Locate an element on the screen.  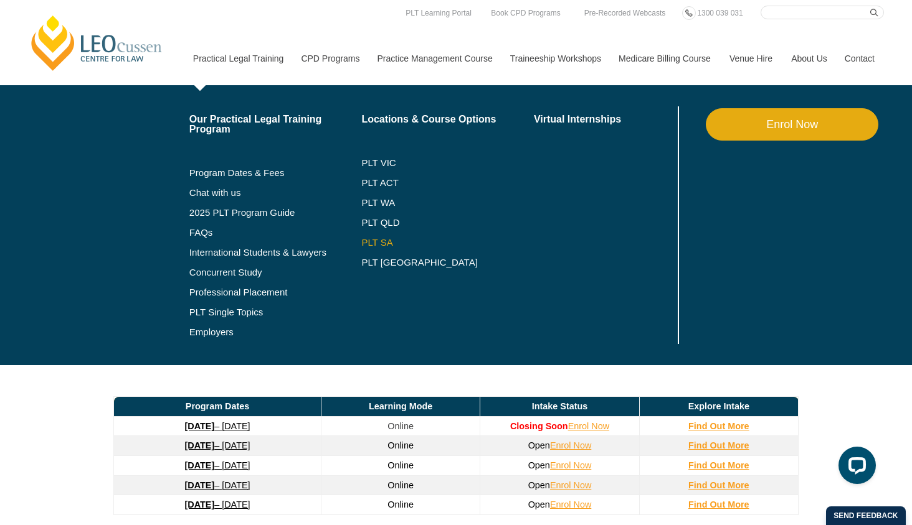
span: 1300 039 031 is located at coordinates (719, 13).